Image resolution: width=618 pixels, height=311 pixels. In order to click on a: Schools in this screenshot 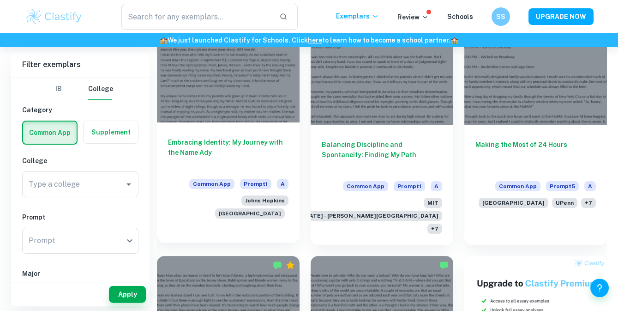, I will do `click(460, 17)`.